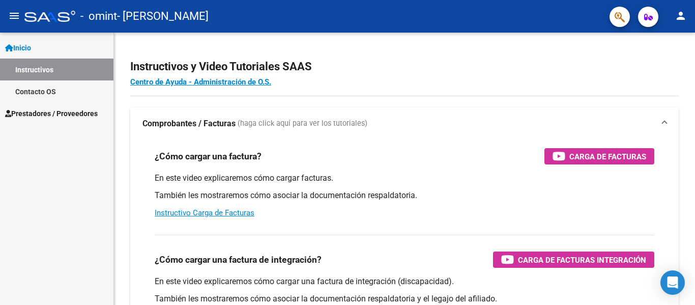 This screenshot has height=305, width=695. What do you see at coordinates (607, 156) in the screenshot?
I see `span: Carga de Facturas` at bounding box center [607, 156].